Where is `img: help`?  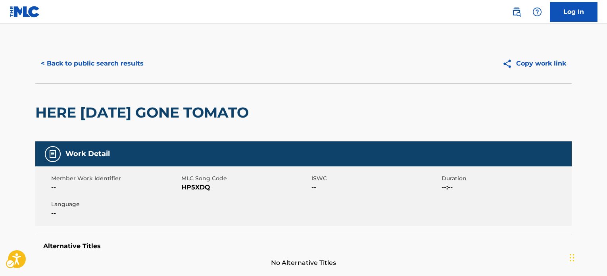 img: help is located at coordinates (537, 12).